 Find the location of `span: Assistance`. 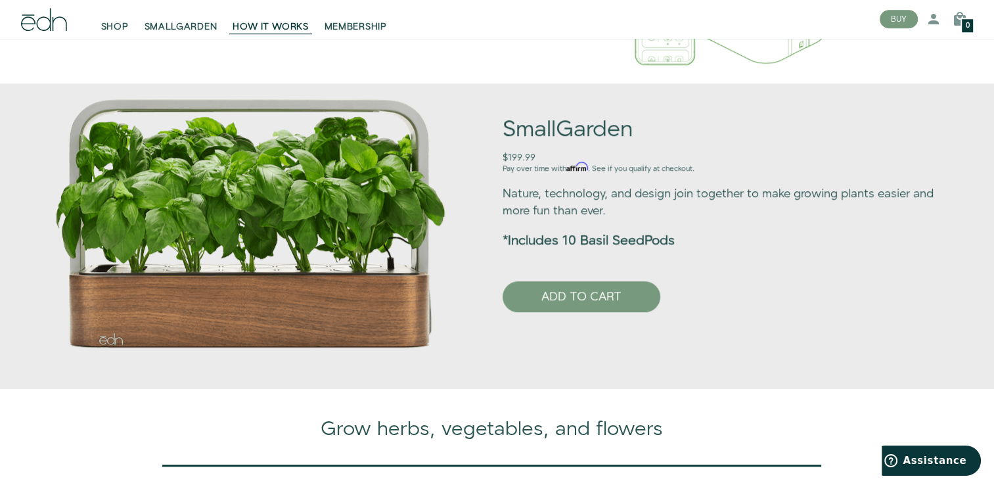

span: Assistance is located at coordinates (53, 15).